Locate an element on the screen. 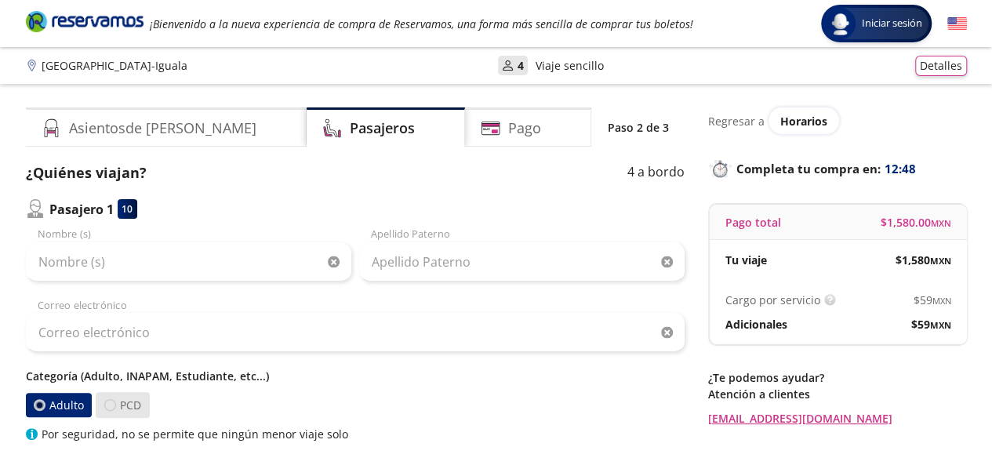  span: $ 1,580 is located at coordinates (923, 260).